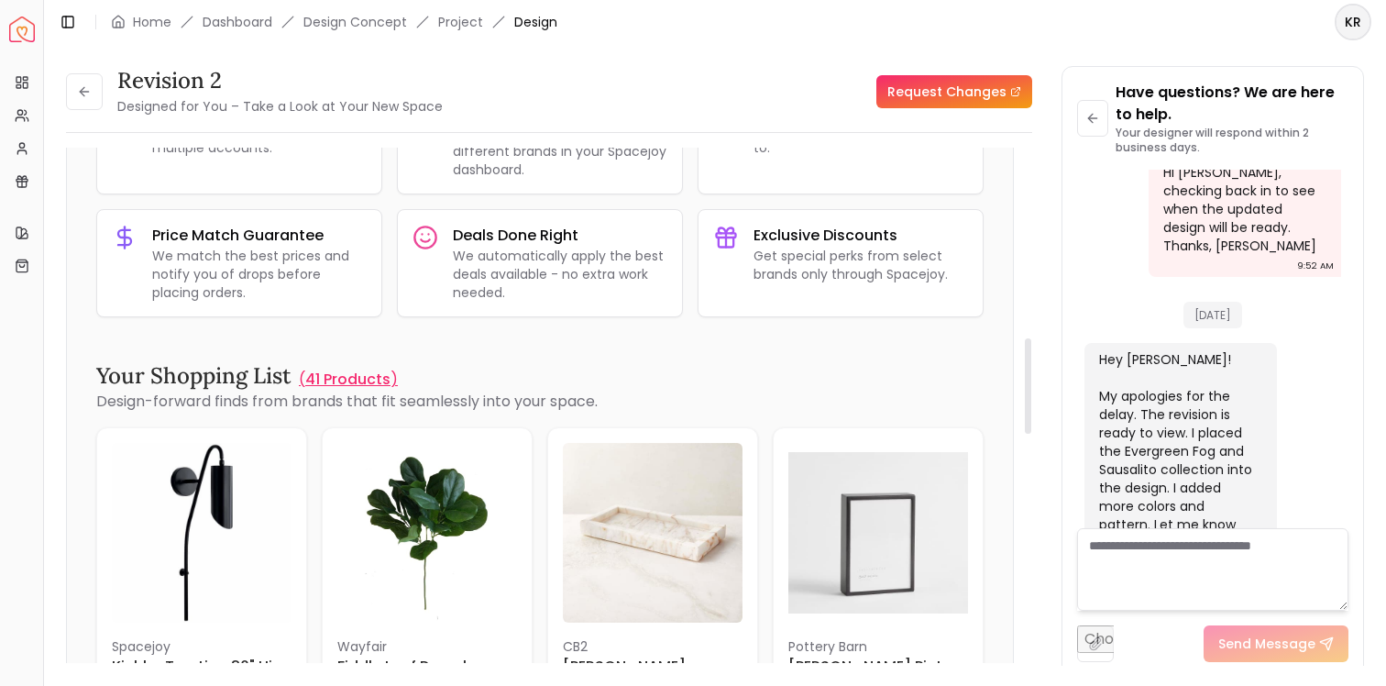 Image resolution: width=1386 pixels, height=686 pixels. Describe the element at coordinates (878, 533) in the screenshot. I see `img: Hagen Picture With Frame 5"x7" image` at that location.